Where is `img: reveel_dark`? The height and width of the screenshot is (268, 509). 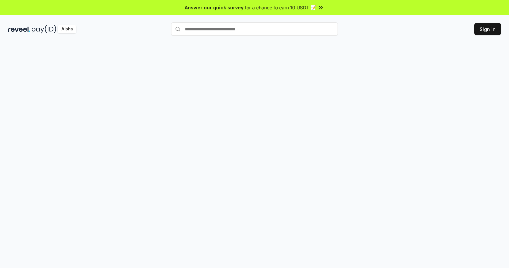 img: reveel_dark is located at coordinates (19, 29).